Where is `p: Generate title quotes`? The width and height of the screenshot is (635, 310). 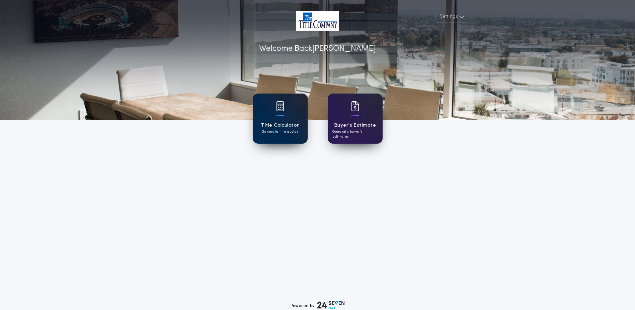
p: Generate title quotes is located at coordinates (280, 132).